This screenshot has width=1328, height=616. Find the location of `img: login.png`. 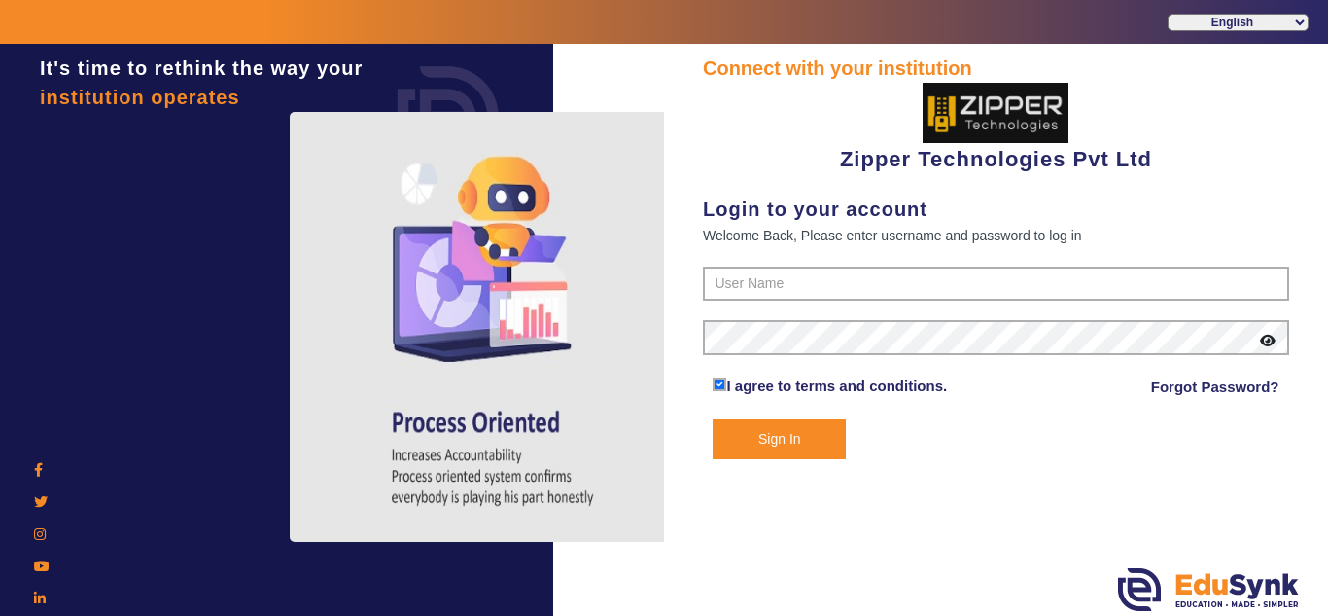

img: login.png is located at coordinates (448, 117).